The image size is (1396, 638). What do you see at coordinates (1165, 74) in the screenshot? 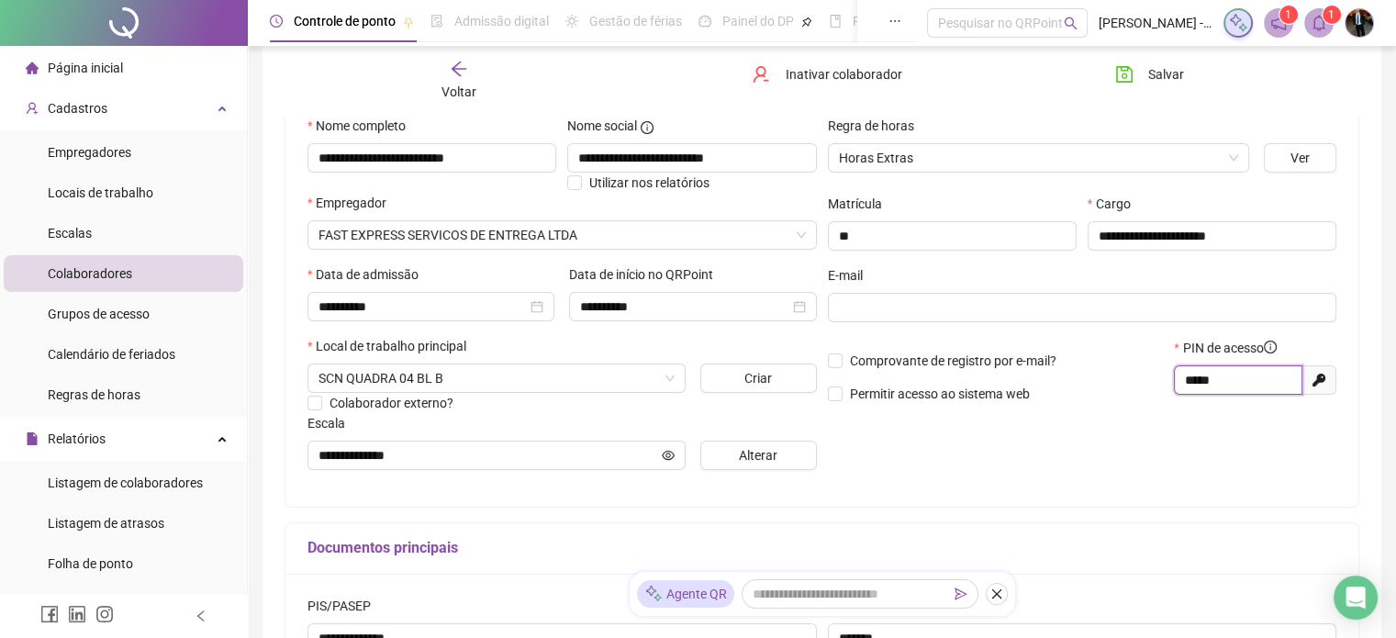
I see `span: Salvar` at bounding box center [1165, 74].